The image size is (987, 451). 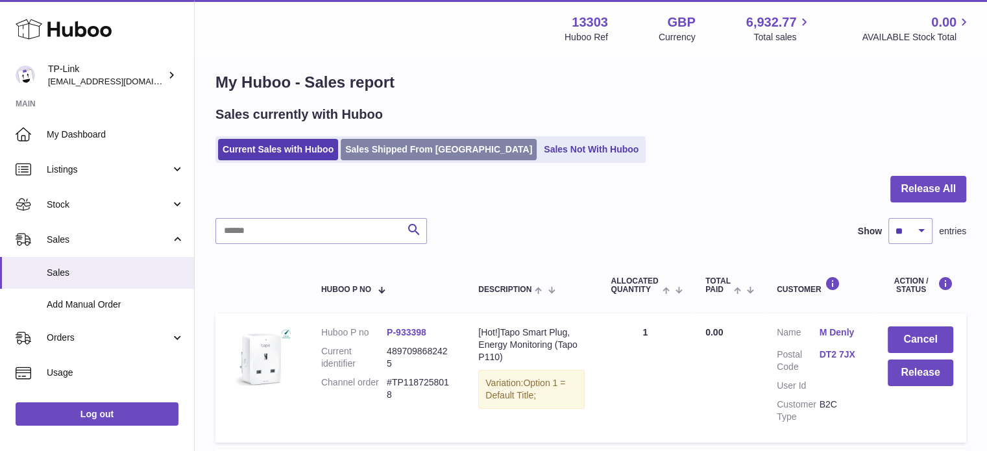 I want to click on dt: Huboo P no, so click(x=354, y=332).